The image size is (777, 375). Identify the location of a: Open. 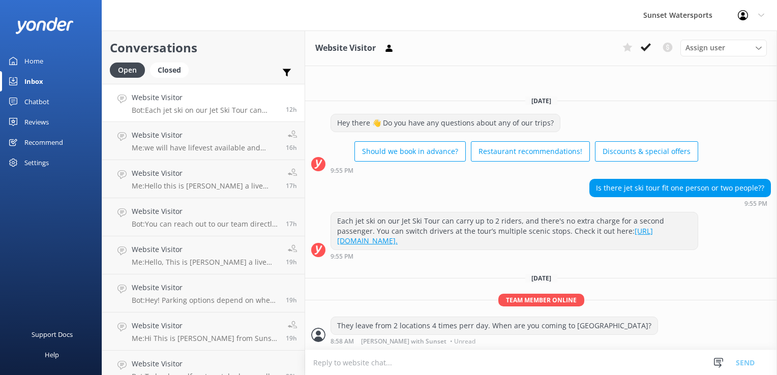
(130, 70).